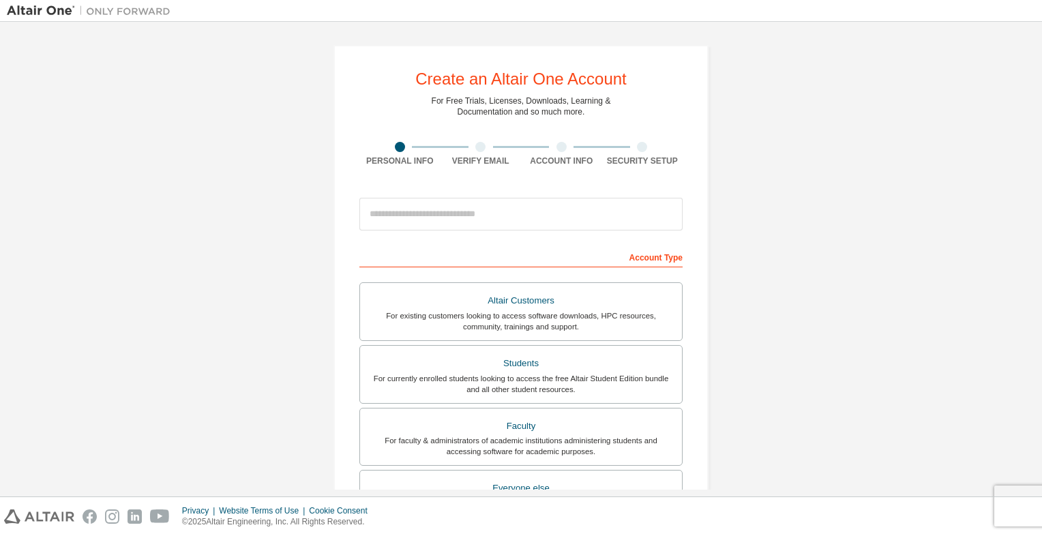 The image size is (1042, 536). Describe the element at coordinates (279, 522) in the screenshot. I see `p: © 2025 Altair Engineering, Inc. All Rights Reserved.` at that location.